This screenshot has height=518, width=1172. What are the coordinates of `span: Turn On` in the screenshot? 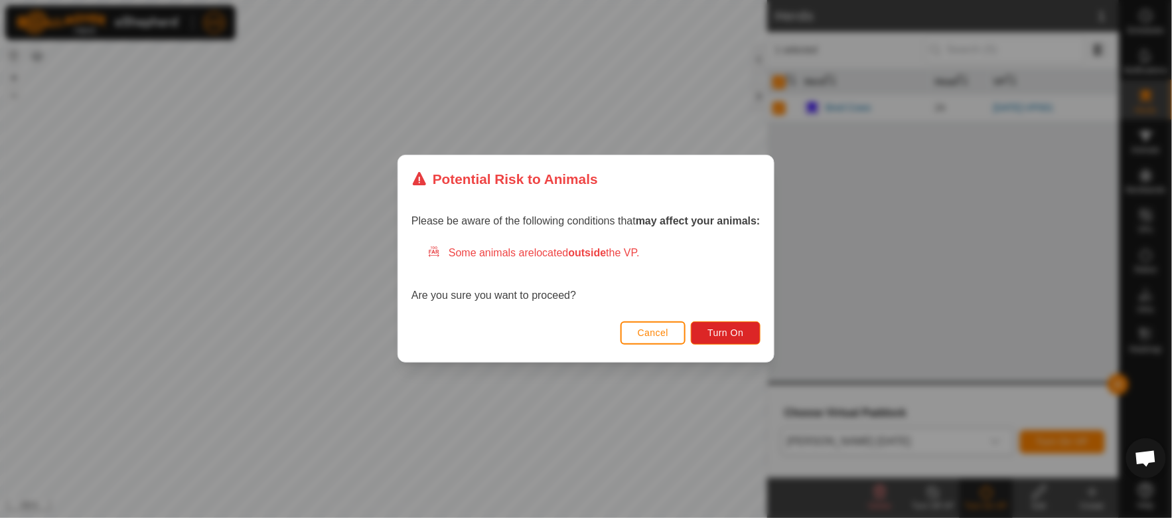 It's located at (726, 333).